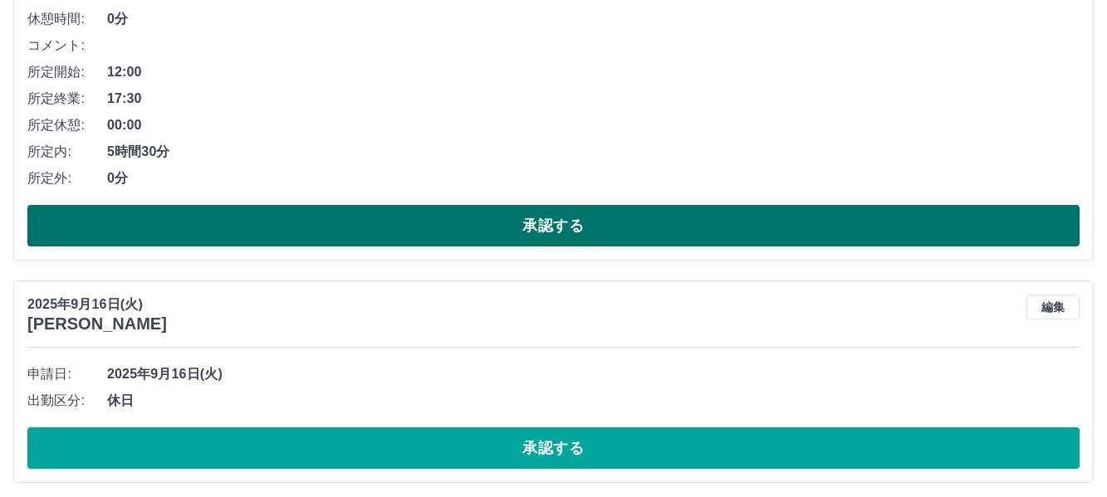  I want to click on span: 所定内:, so click(67, 152).